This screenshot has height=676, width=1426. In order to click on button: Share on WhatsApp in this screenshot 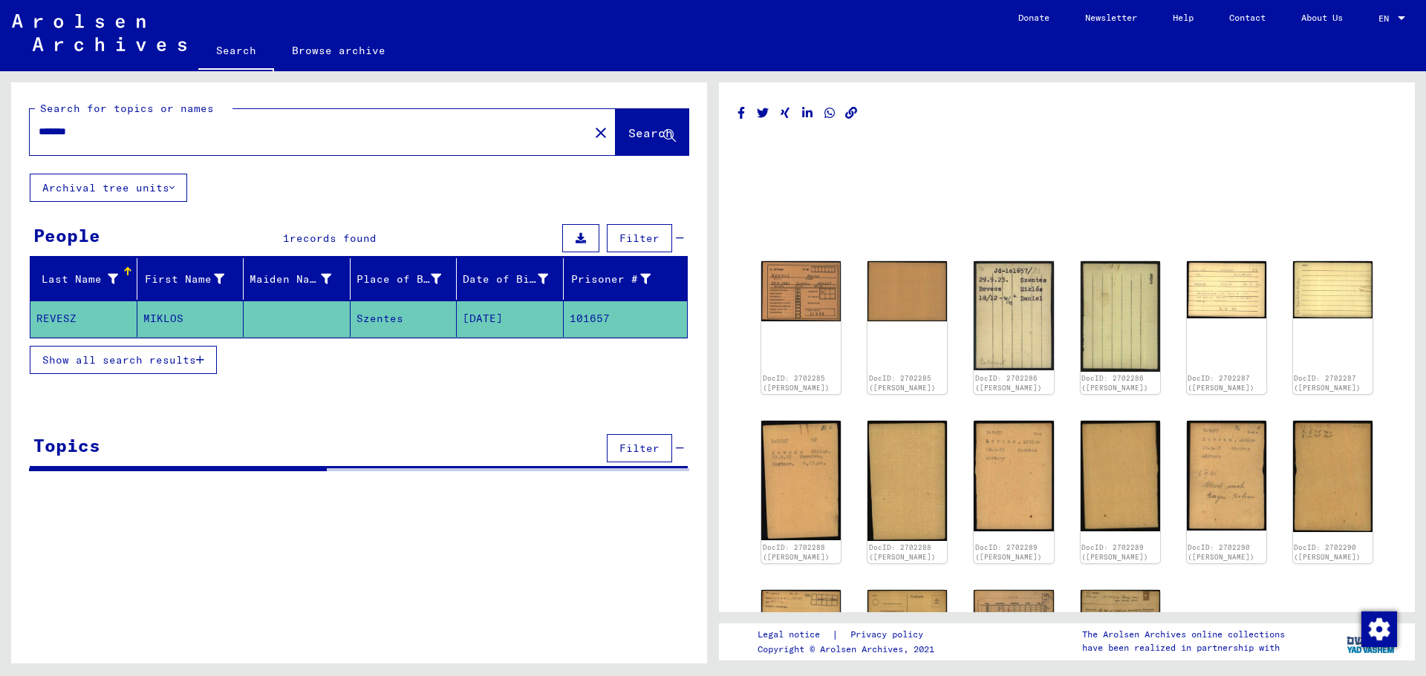, I will do `click(829, 113)`.